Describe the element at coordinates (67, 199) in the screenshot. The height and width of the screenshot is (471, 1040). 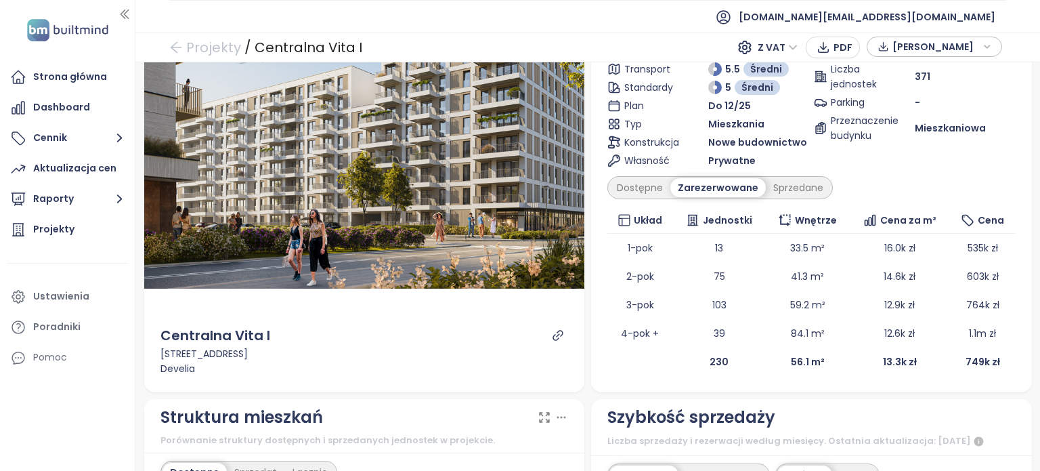
I see `button: Raporty` at that location.